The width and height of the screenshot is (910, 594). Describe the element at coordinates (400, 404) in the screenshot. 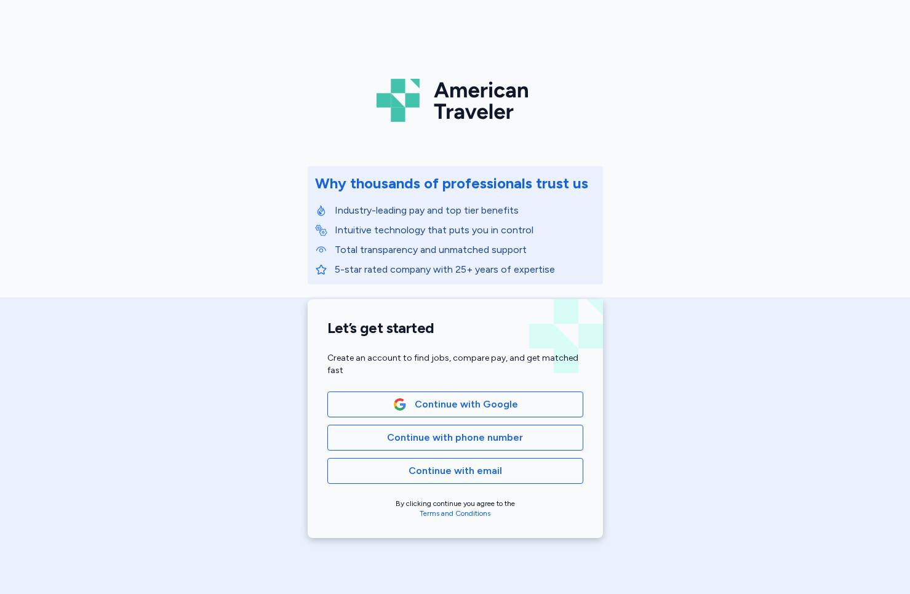

I see `img: Google Logo` at that location.